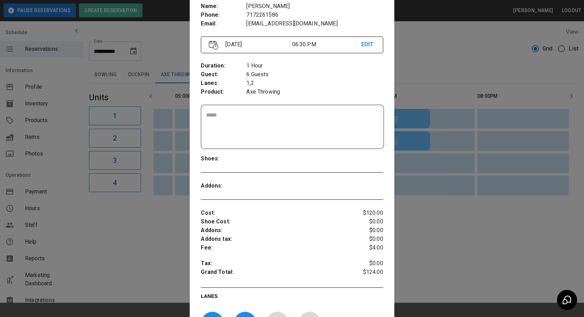  I want to click on p: 06:30 PM, so click(326, 44).